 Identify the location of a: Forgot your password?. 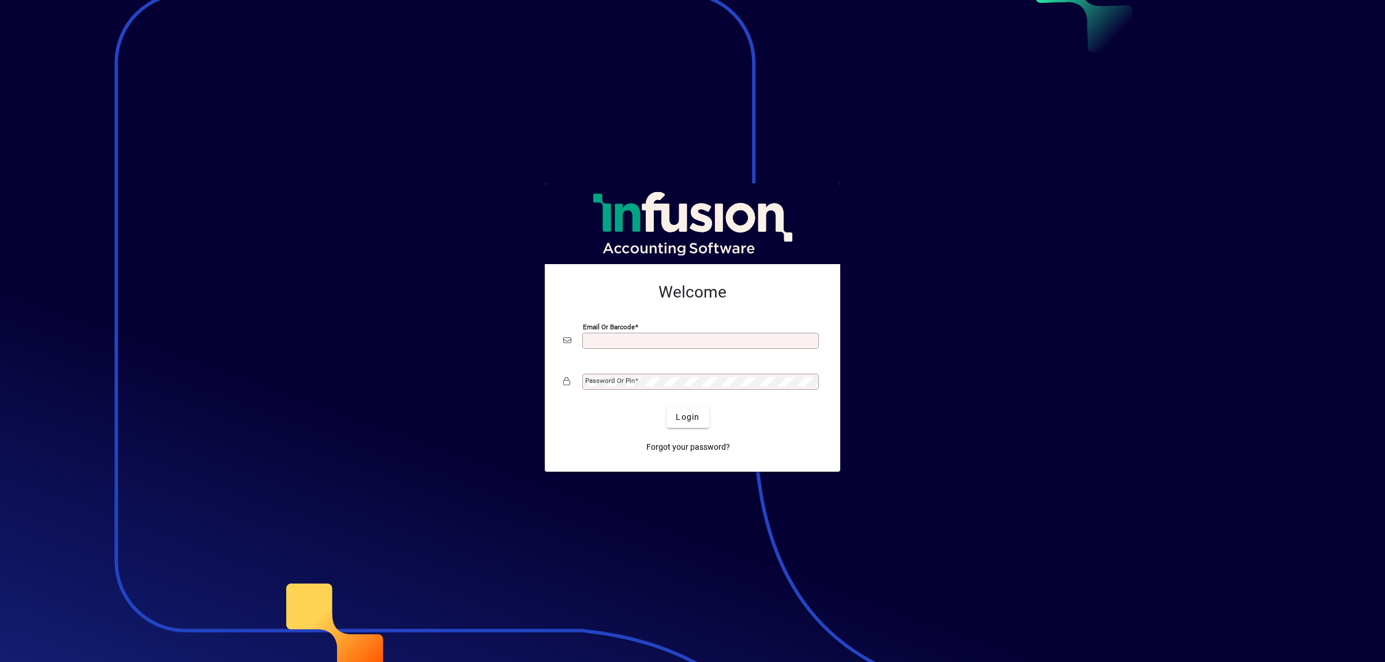
(688, 448).